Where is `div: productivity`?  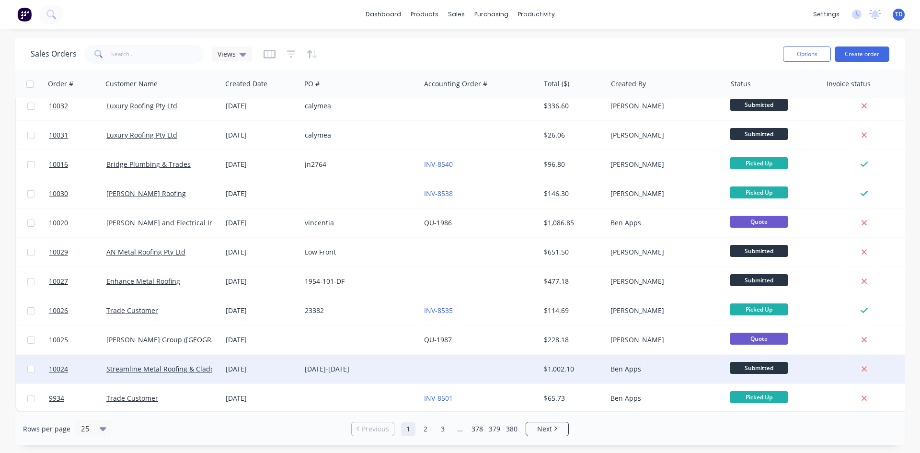
div: productivity is located at coordinates (536, 14).